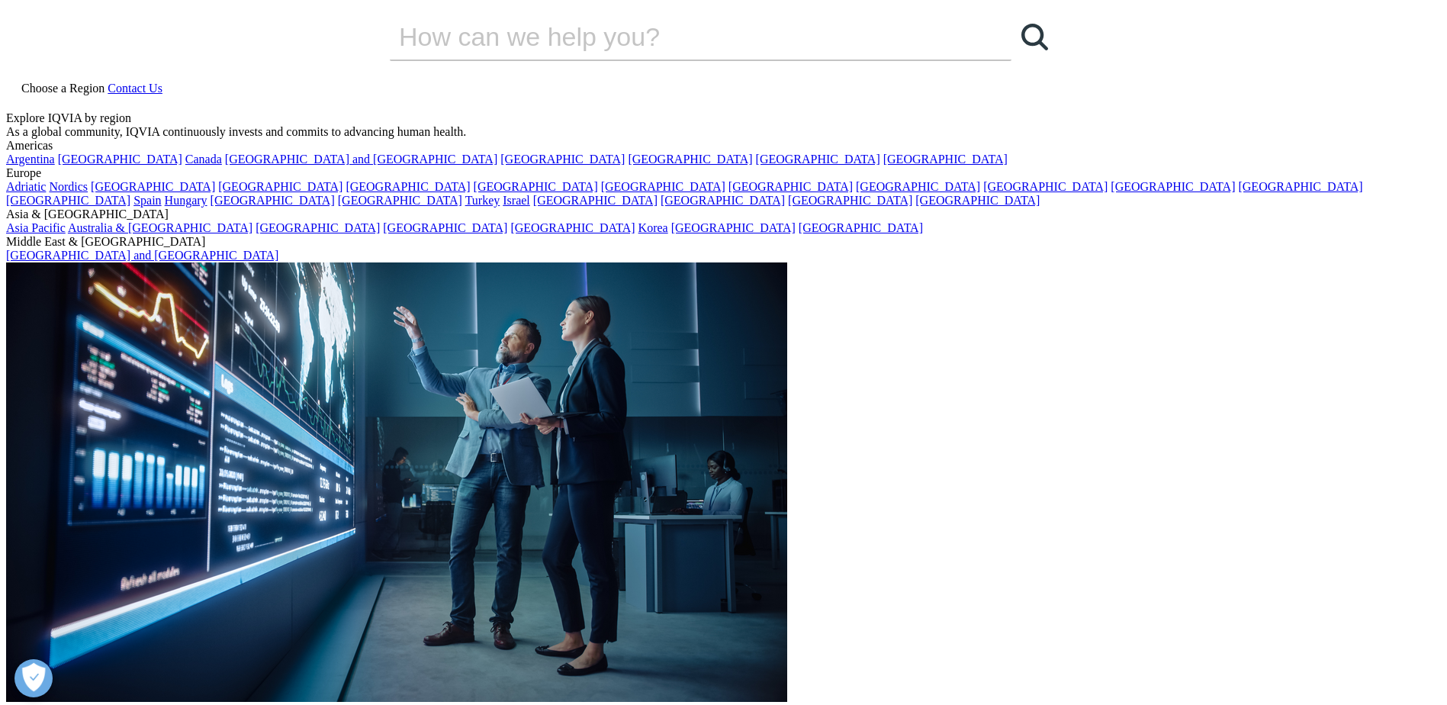  I want to click on div: As a global community, IQVIA continuously invests and commits to advancing human health., so click(723, 132).